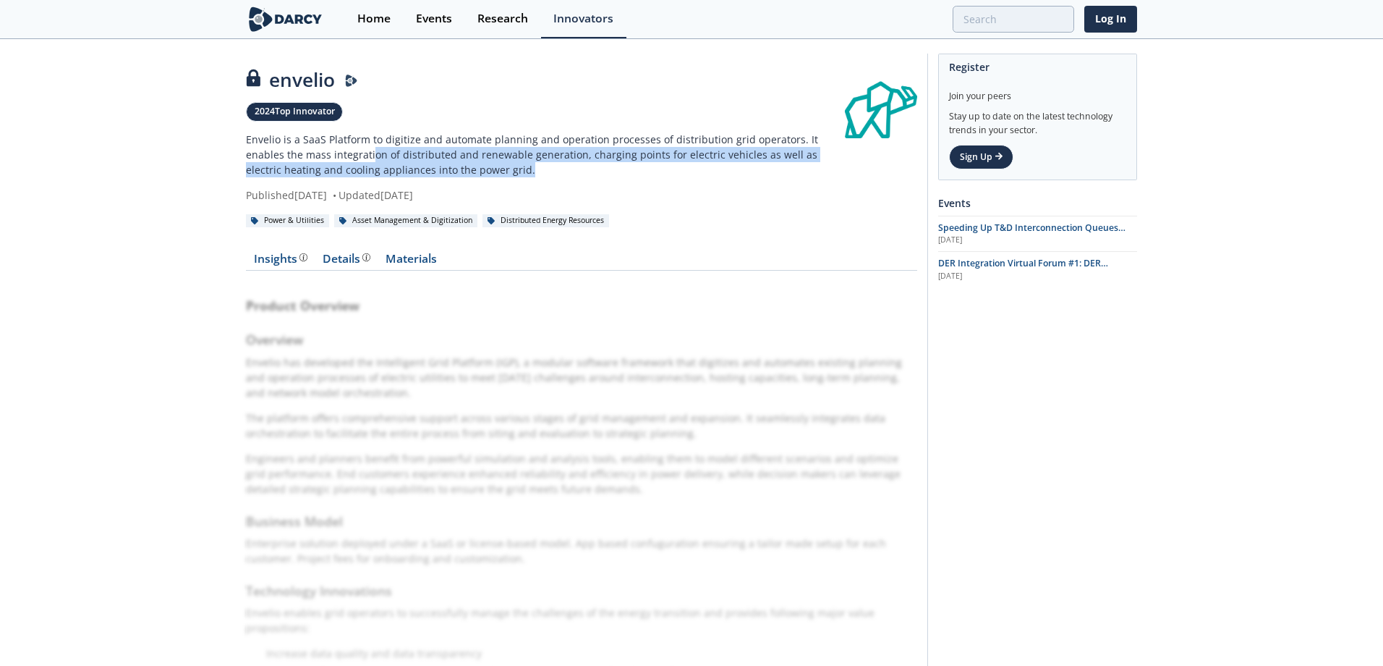 The width and height of the screenshot is (1383, 666). I want to click on a: 2024Top Innovator, so click(294, 111).